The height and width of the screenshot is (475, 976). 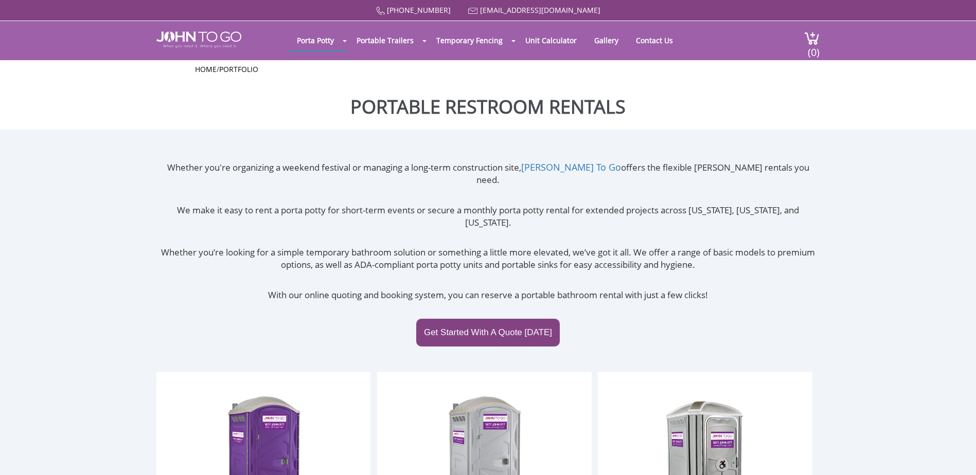 What do you see at coordinates (239, 69) in the screenshot?
I see `a: Portfolio` at bounding box center [239, 69].